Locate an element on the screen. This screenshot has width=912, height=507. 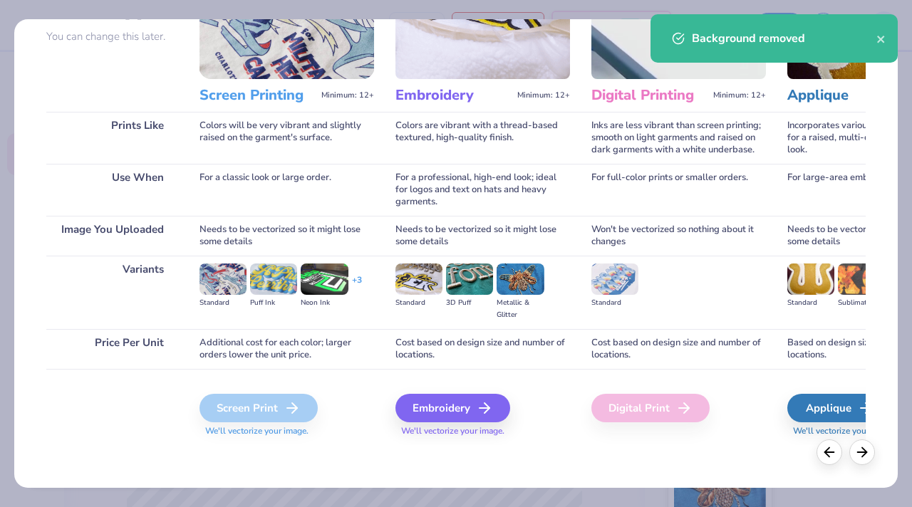
div: Use When is located at coordinates (112, 190).